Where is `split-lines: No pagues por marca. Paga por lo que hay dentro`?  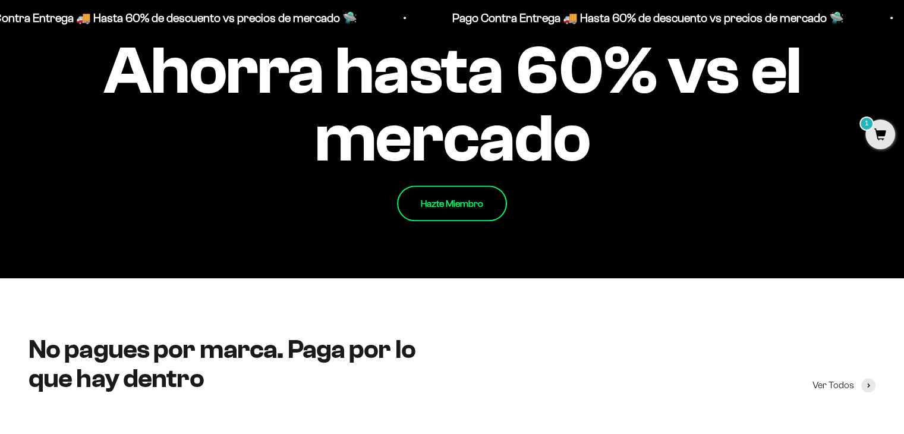
split-lines: No pagues por marca. Paga por lo que hay dentro is located at coordinates (222, 363).